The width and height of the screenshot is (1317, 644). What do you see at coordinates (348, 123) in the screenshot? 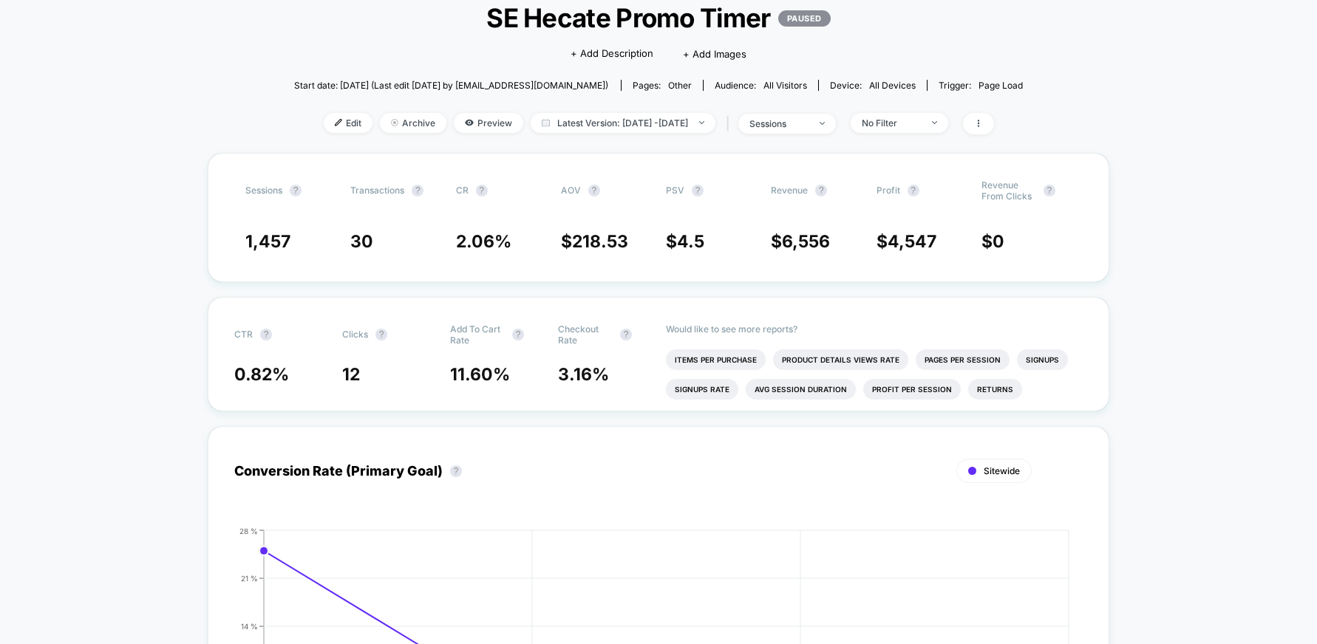
I see `span: Edit` at bounding box center [348, 123].